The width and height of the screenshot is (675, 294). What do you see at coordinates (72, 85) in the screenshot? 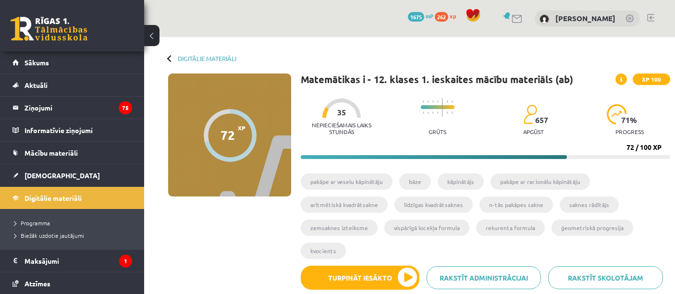
I see `a: Aktuāli` at bounding box center [72, 85].